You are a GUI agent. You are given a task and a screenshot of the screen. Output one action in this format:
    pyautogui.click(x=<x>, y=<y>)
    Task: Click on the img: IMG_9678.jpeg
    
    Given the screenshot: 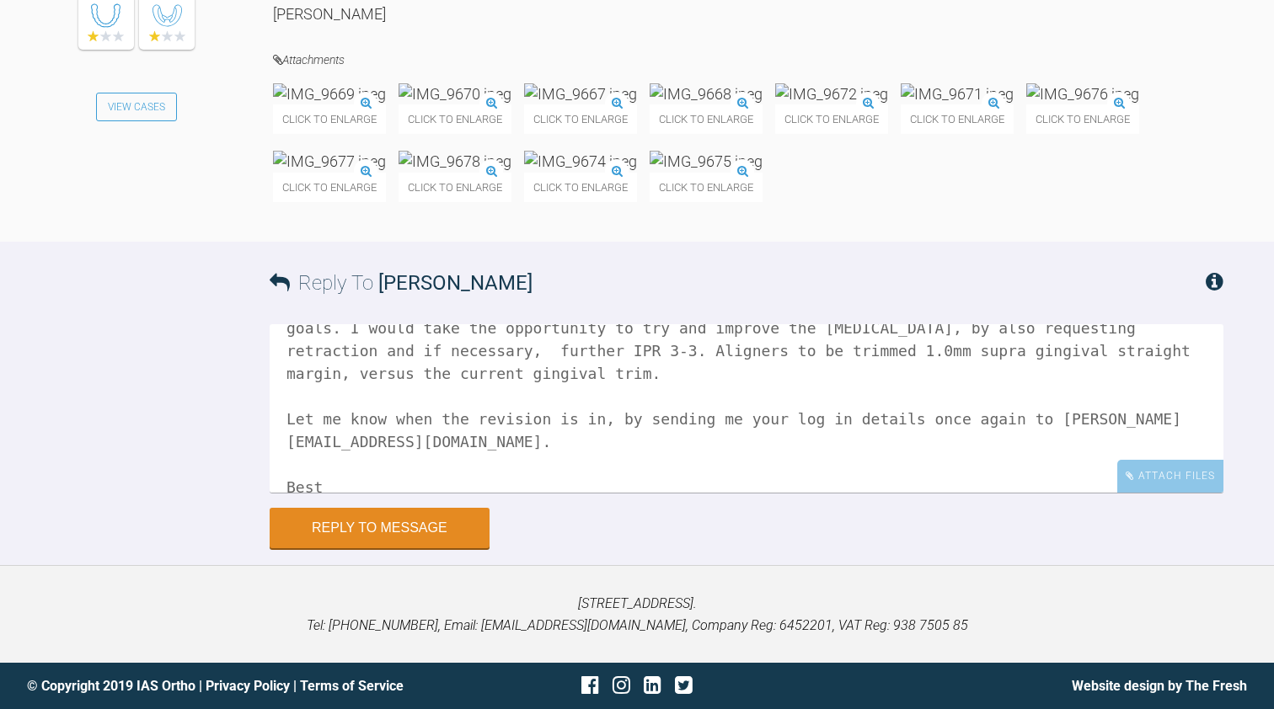 What is the action you would take?
    pyautogui.click(x=455, y=161)
    